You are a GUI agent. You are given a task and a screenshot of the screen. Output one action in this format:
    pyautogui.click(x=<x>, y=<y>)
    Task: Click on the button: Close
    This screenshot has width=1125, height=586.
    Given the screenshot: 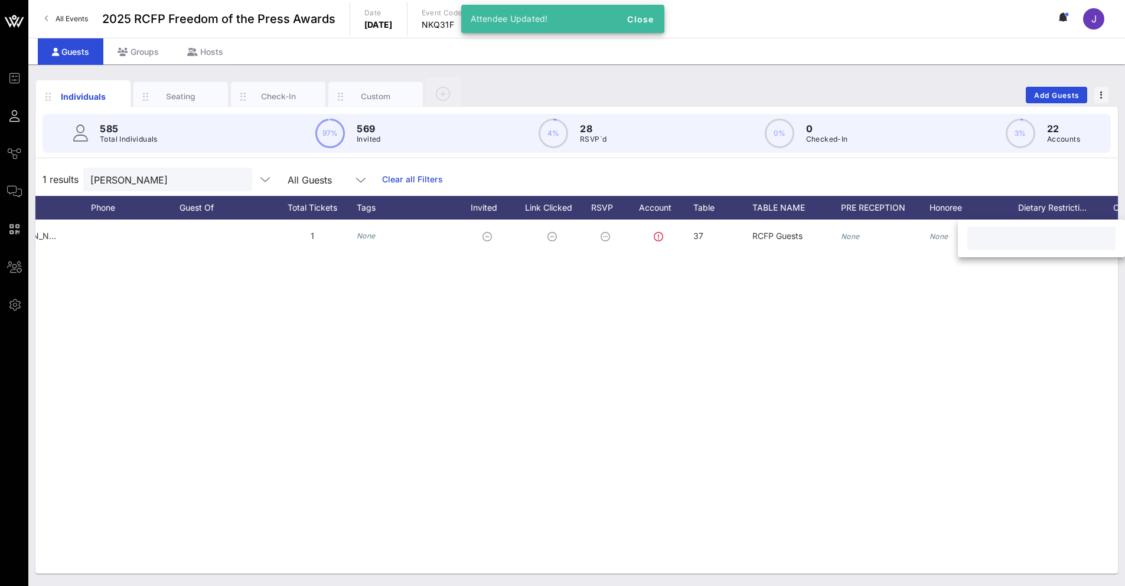 What is the action you would take?
    pyautogui.click(x=640, y=19)
    